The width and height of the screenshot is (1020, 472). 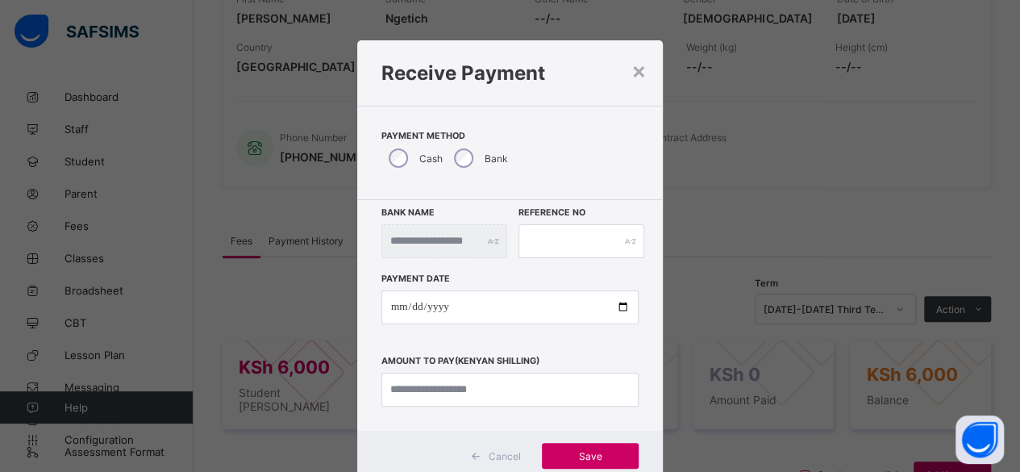 I want to click on h1: Receive Payment, so click(x=510, y=73).